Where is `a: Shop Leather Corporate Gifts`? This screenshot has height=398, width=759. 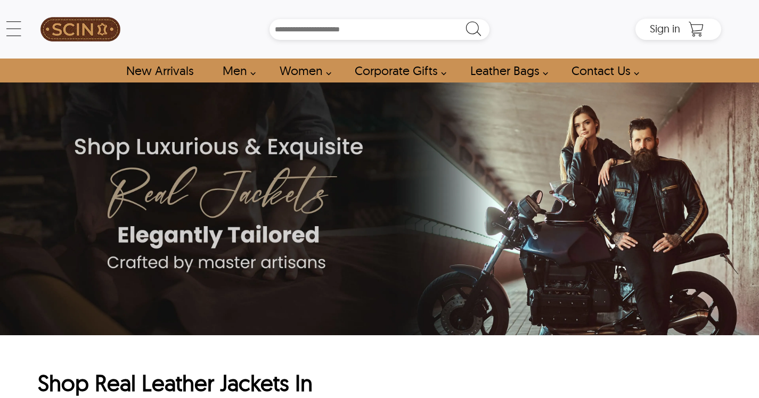
a: Shop Leather Corporate Gifts is located at coordinates (397, 70).